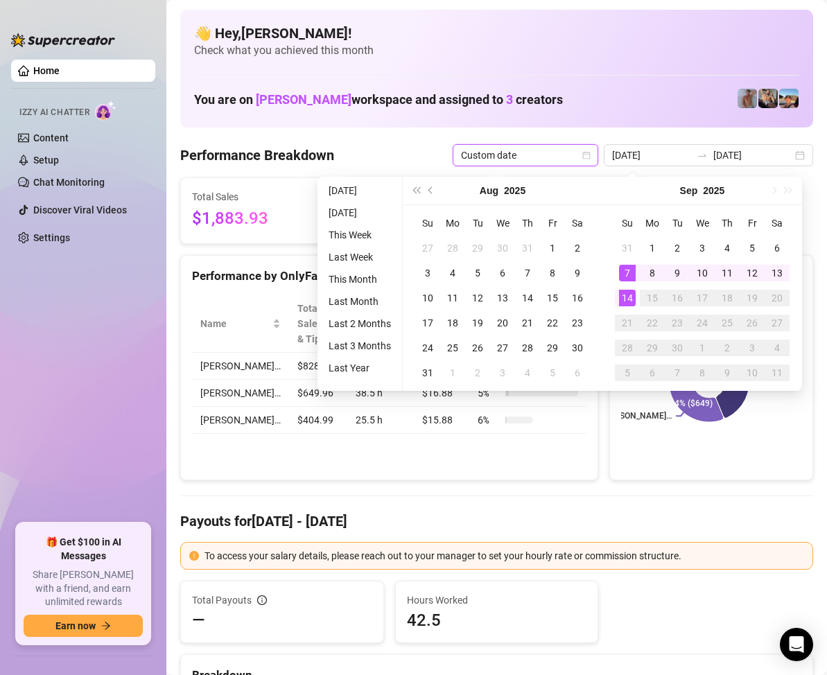 The height and width of the screenshot is (675, 827). Describe the element at coordinates (83, 549) in the screenshot. I see `span: 🎁 Get $100 in AI Messages` at that location.